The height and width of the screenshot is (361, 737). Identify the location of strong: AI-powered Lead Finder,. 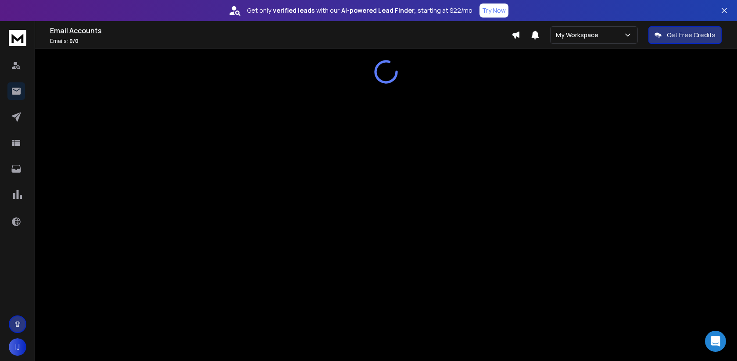
(378, 11).